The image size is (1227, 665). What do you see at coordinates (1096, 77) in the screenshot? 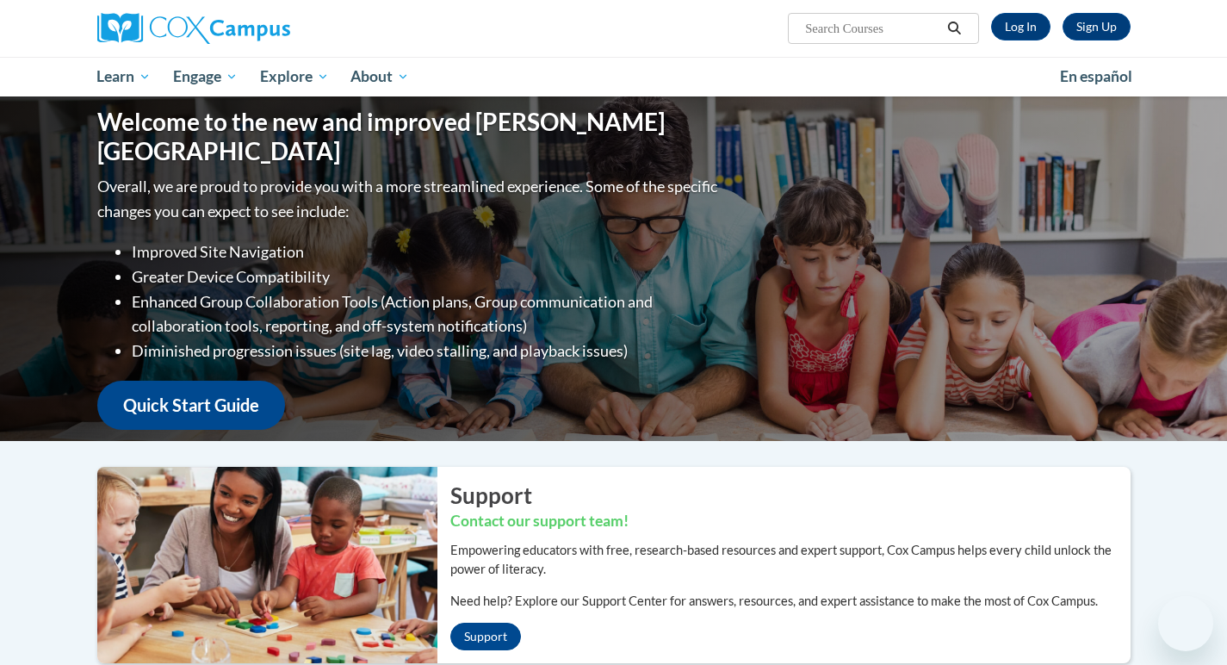
I see `a: En español` at bounding box center [1096, 77].